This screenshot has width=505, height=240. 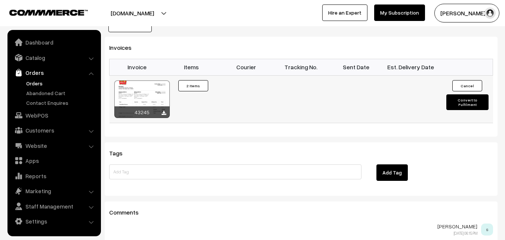 I want to click on a: My Subscription, so click(x=399, y=13).